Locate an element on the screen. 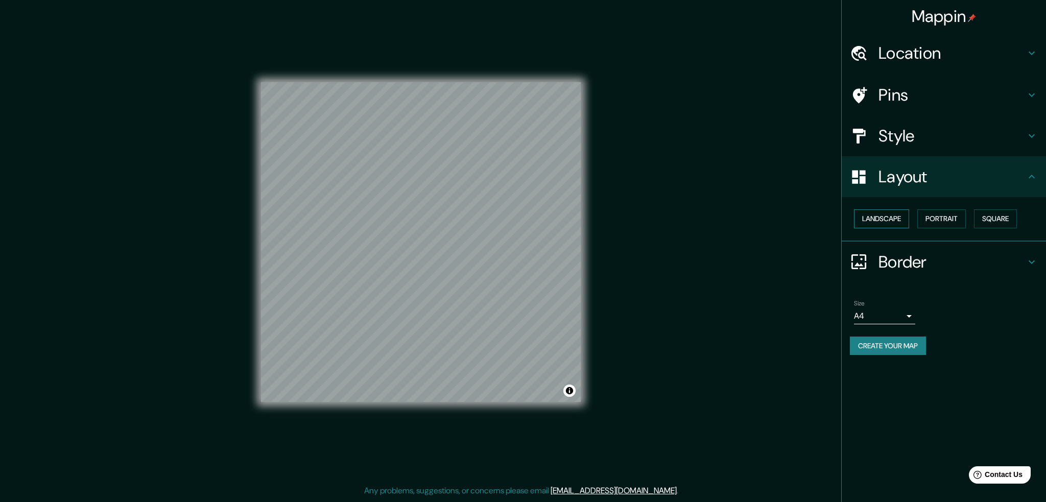 The height and width of the screenshot is (502, 1046). h4: Pins is located at coordinates (952, 95).